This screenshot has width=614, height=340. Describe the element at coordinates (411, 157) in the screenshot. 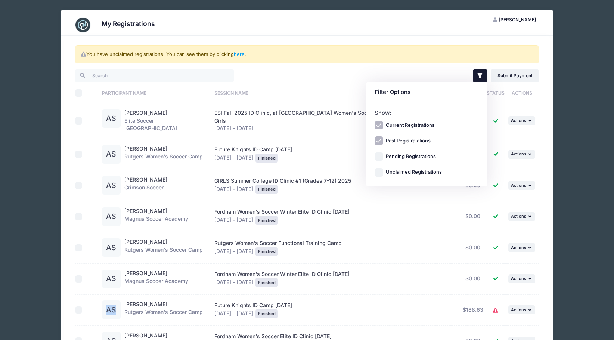

I see `label: Pending Registrations` at that location.